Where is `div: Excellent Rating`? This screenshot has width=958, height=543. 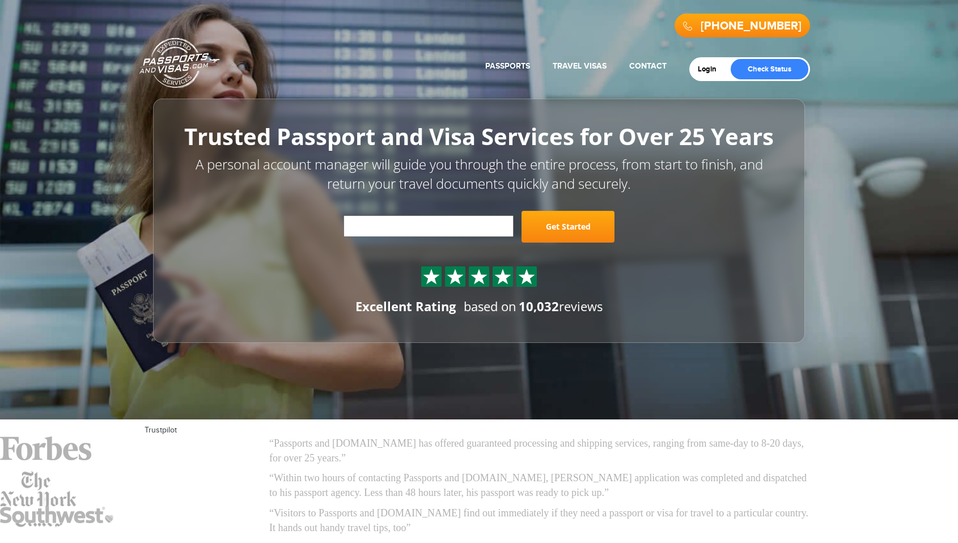 div: Excellent Rating is located at coordinates (405, 306).